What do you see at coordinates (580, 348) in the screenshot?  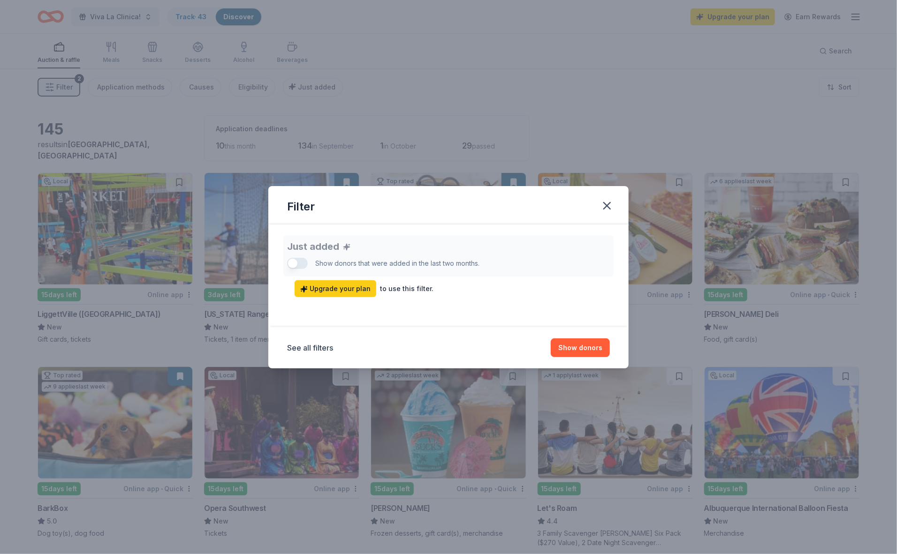 I see `button: Show donors` at bounding box center [580, 348].